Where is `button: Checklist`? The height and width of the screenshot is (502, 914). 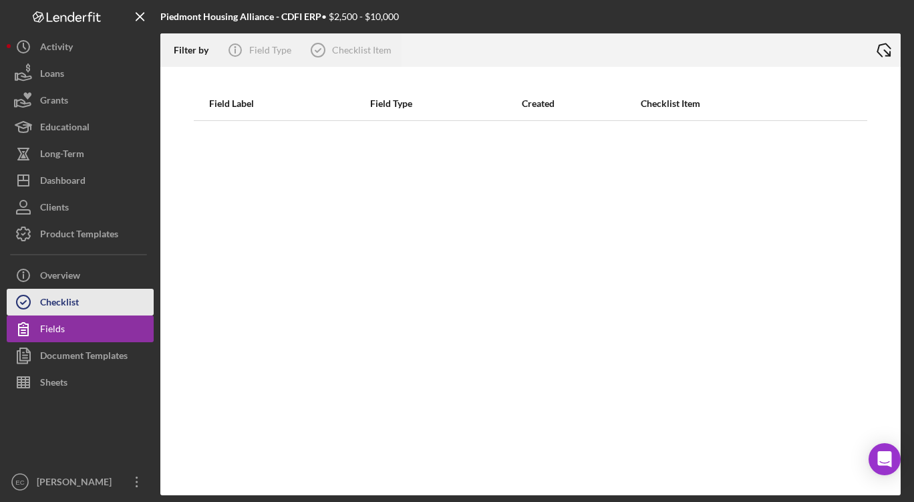
button: Checklist is located at coordinates (80, 302).